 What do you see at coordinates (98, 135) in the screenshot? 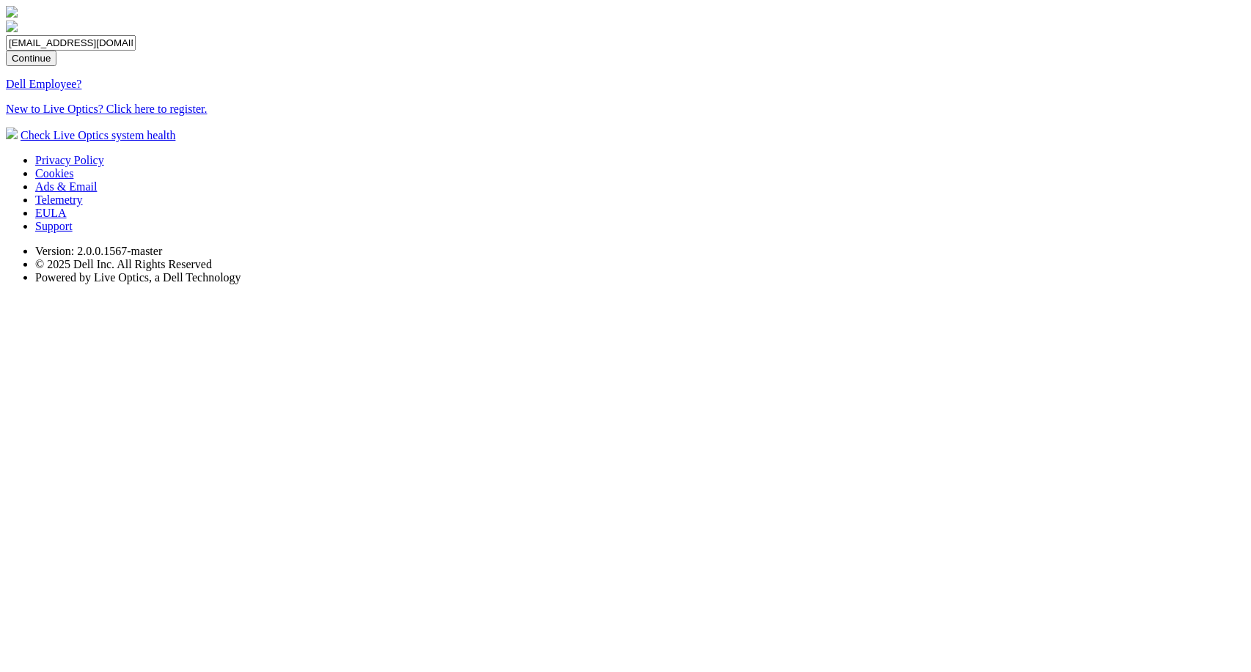
I see `a: Check Live Optics system health` at bounding box center [98, 135].